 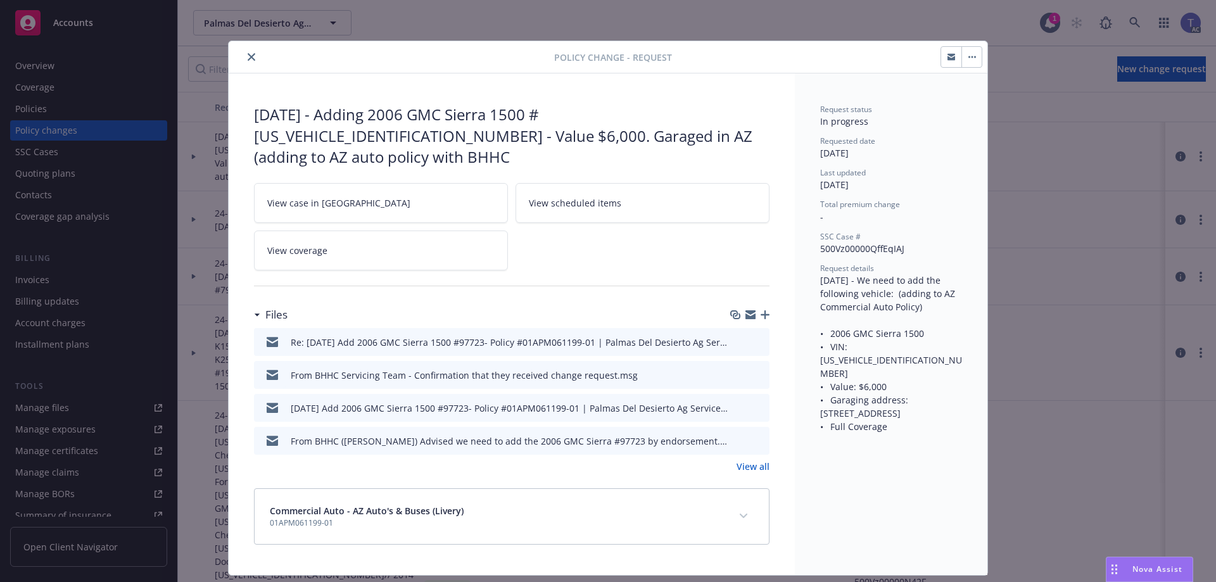 I want to click on a: View scheduled items, so click(x=642, y=203).